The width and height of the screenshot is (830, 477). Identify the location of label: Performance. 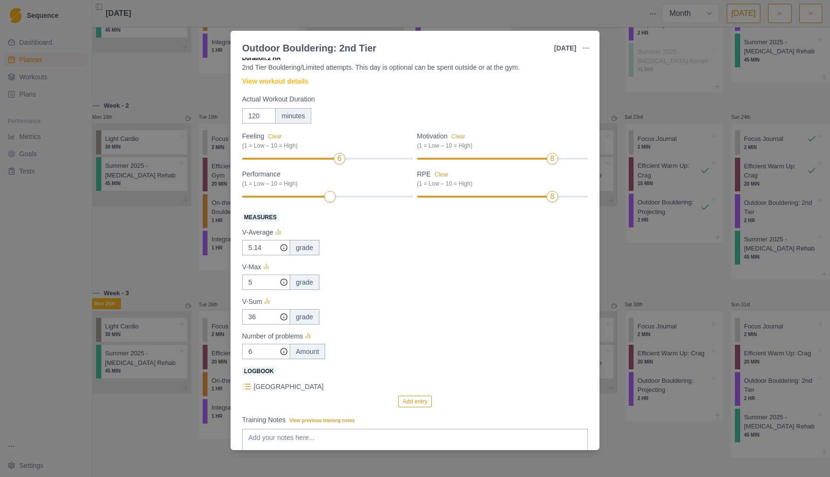
(325, 178).